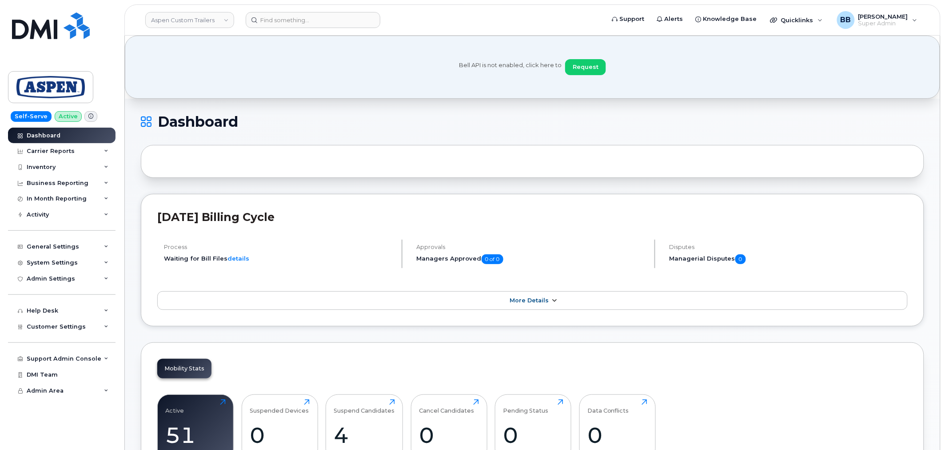 The width and height of the screenshot is (945, 450). What do you see at coordinates (196, 435) in the screenshot?
I see `div: 51` at bounding box center [196, 435].